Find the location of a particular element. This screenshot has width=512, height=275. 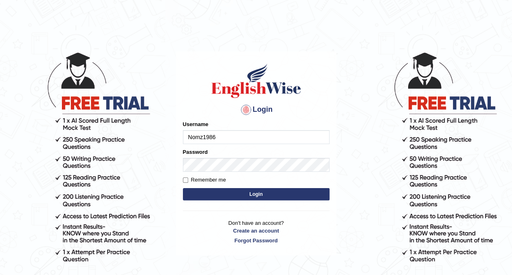

button: Login is located at coordinates (256, 194).